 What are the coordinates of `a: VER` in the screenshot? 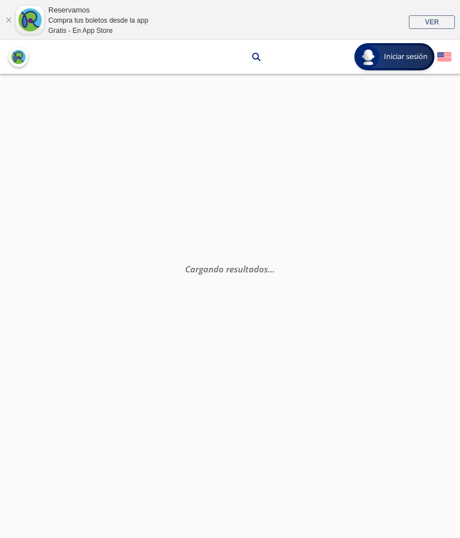 It's located at (432, 22).